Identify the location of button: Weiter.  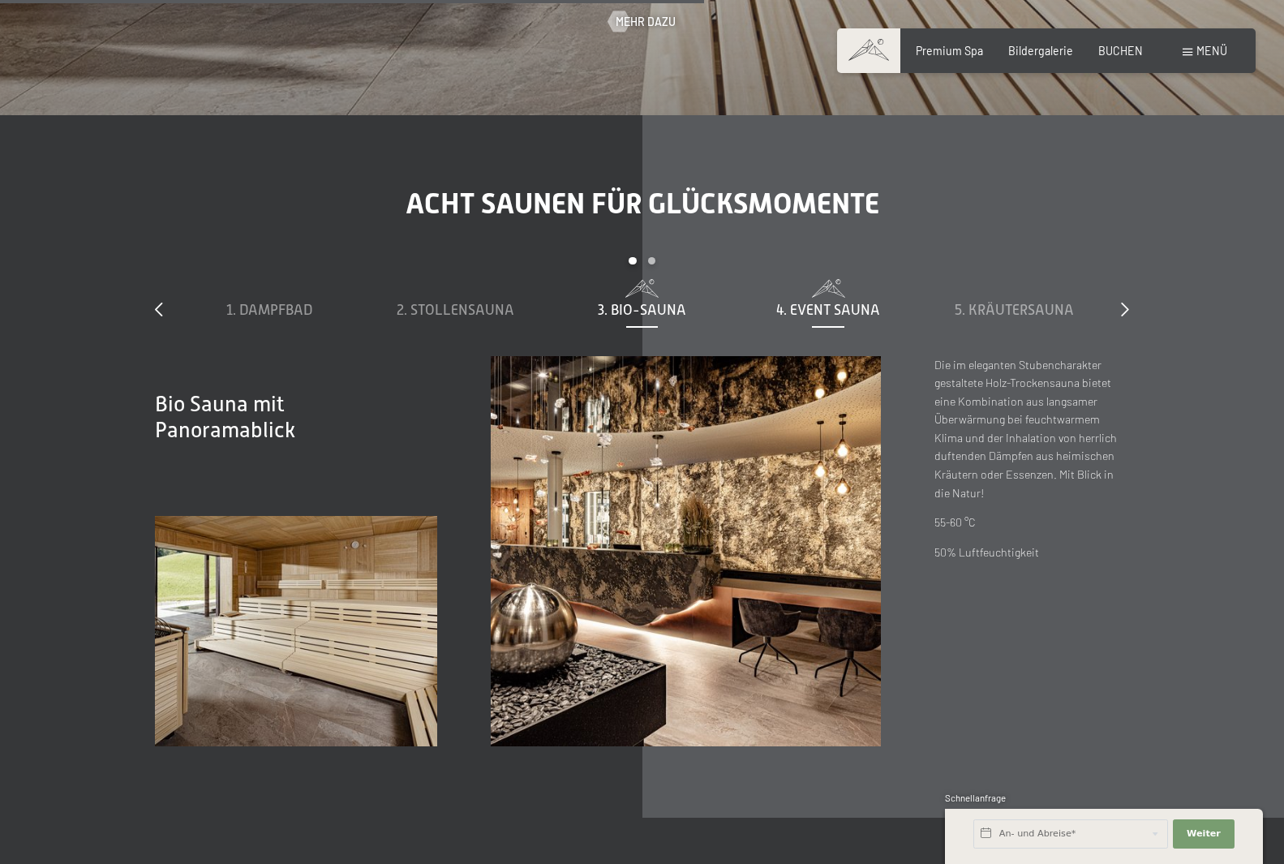
(1204, 834).